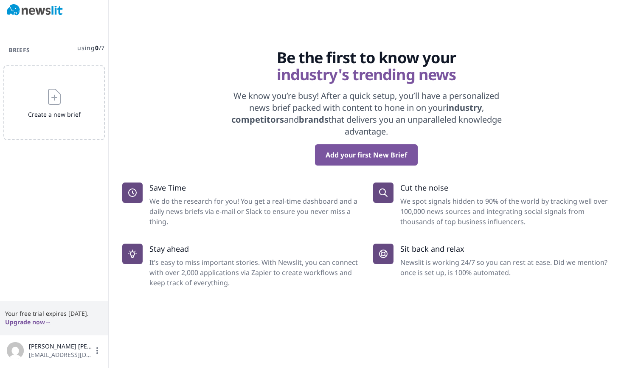 This screenshot has height=368, width=624. I want to click on img: Newslit, so click(35, 10).